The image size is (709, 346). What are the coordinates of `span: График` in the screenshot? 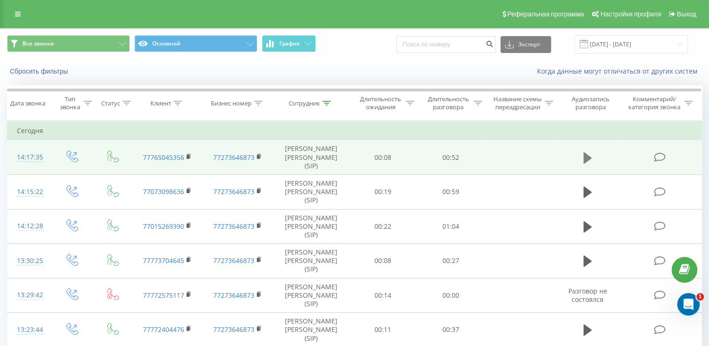 It's located at (290, 44).